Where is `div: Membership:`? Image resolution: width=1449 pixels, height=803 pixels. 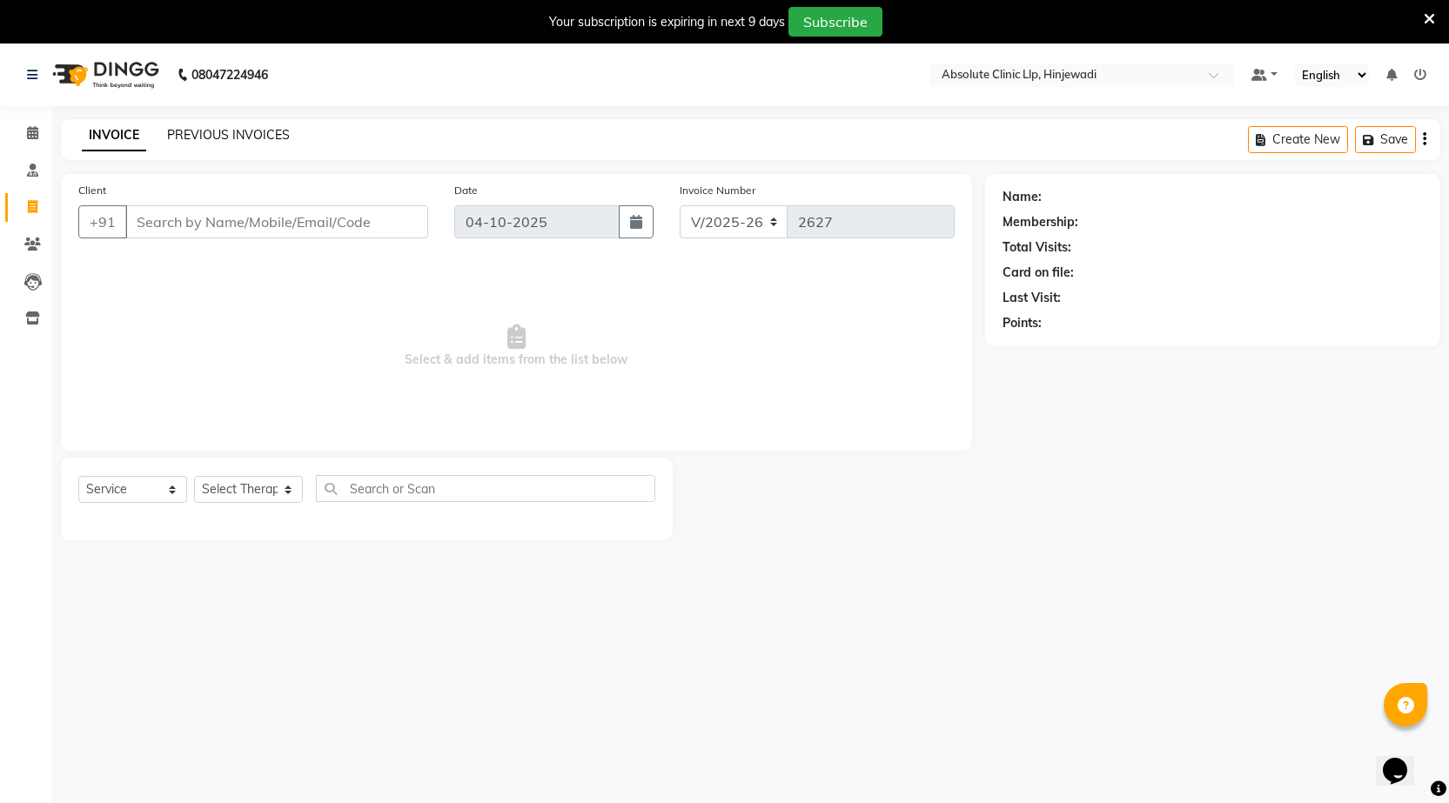 div: Membership: is located at coordinates (1040, 222).